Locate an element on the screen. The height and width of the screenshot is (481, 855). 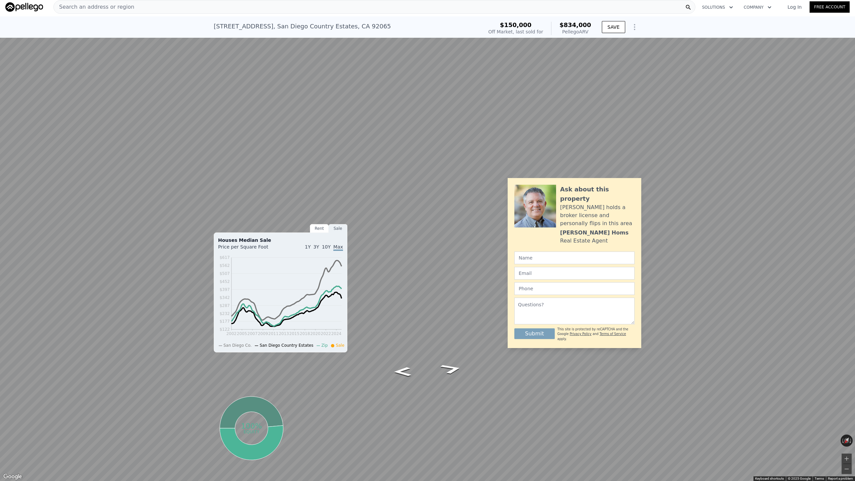
div: This site is protected by reCAPTCHA and the Google and apply. is located at coordinates (596, 334).